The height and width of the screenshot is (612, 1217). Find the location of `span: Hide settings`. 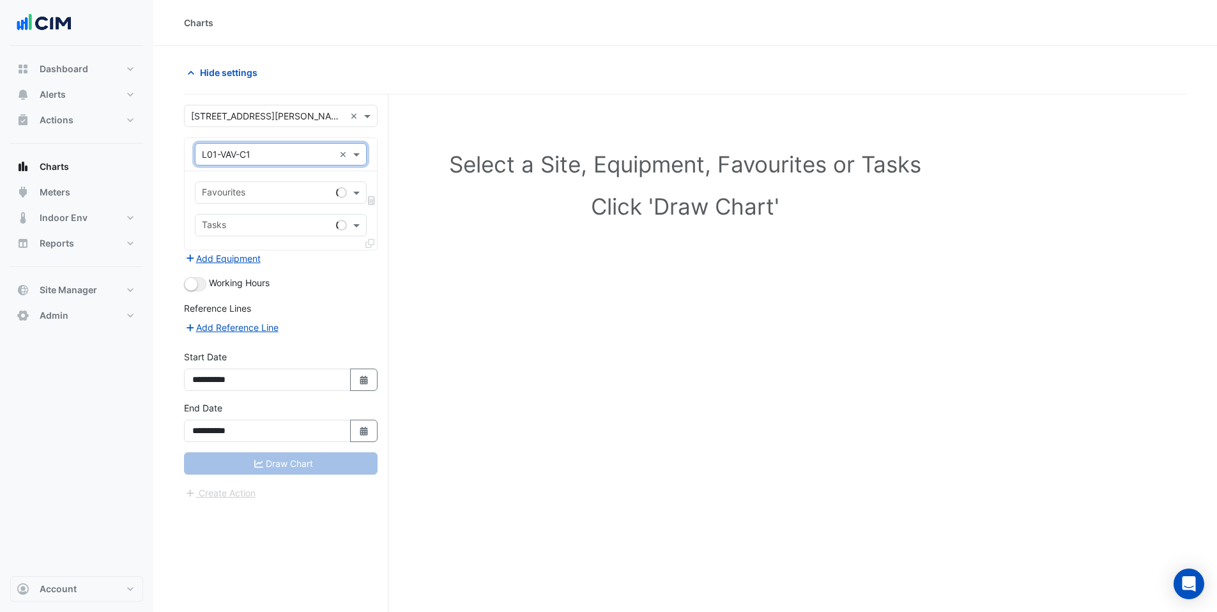

span: Hide settings is located at coordinates (229, 72).